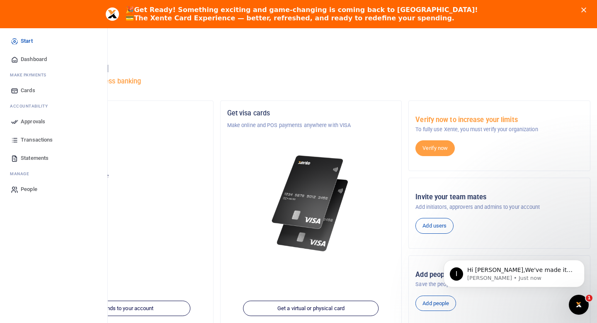 The width and height of the screenshot is (597, 323). I want to click on span: ake Payments, so click(30, 75).